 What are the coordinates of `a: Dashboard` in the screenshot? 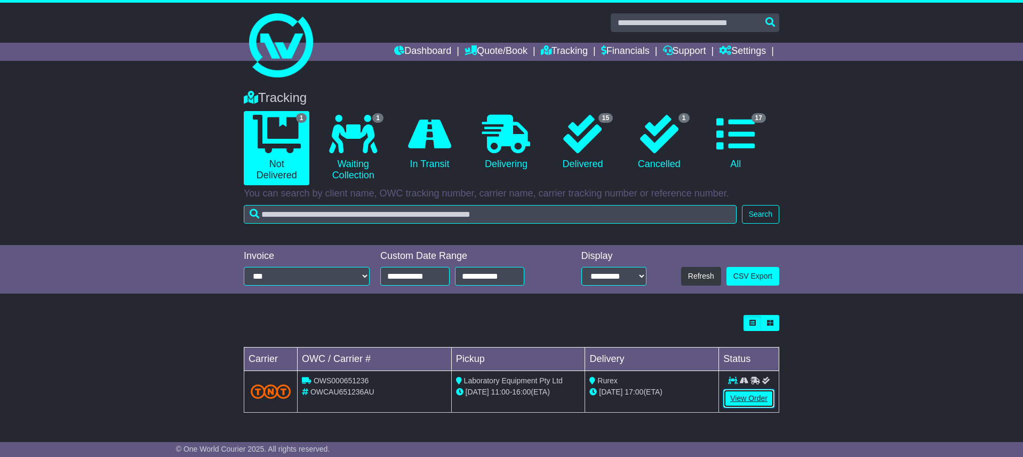 It's located at (422, 52).